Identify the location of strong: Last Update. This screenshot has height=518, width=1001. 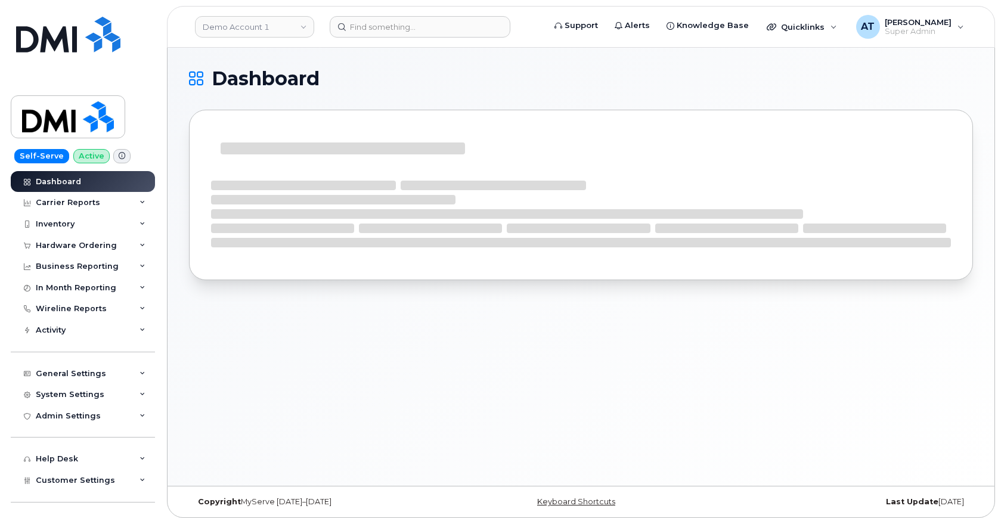
(912, 501).